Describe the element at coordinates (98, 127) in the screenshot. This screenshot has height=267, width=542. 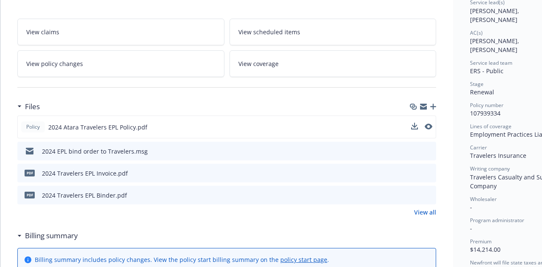
I see `span: 2024 Atara Travelers EPL Policy.pdf` at that location.